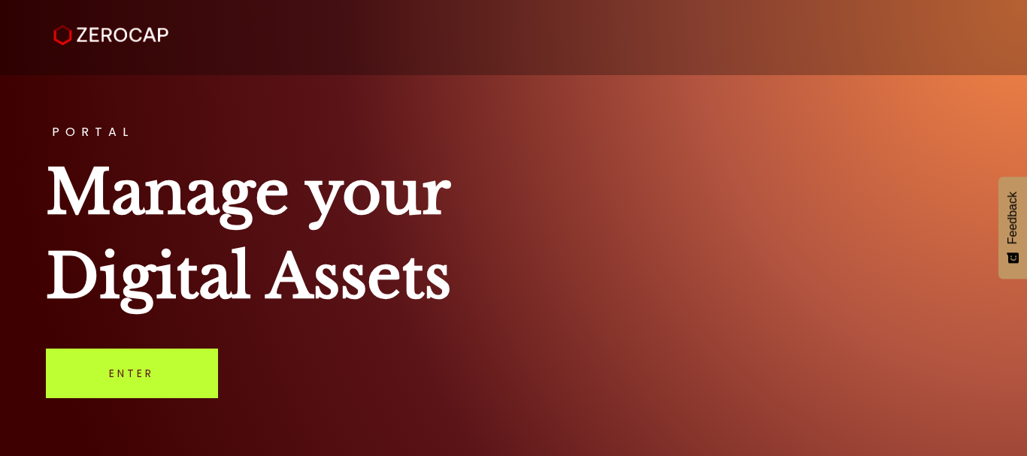  What do you see at coordinates (1012, 218) in the screenshot?
I see `span: Feedback` at bounding box center [1012, 218].